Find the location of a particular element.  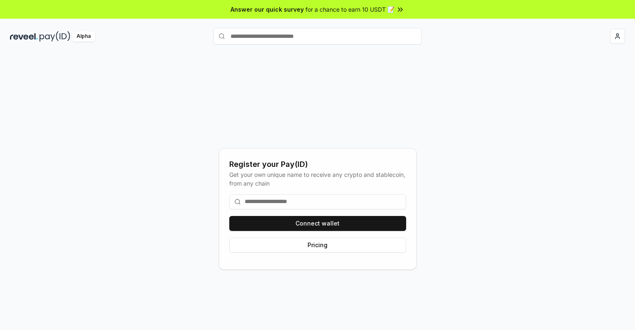

button: Pricing is located at coordinates (318, 245).